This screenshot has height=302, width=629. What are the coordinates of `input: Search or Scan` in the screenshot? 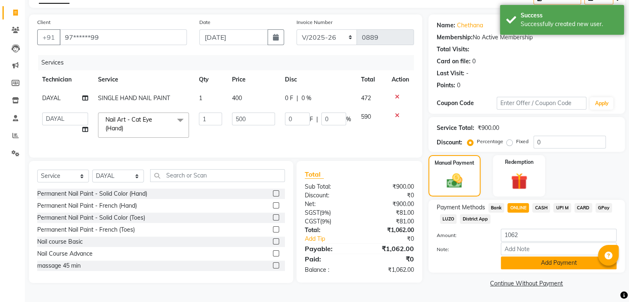 It's located at (218, 175).